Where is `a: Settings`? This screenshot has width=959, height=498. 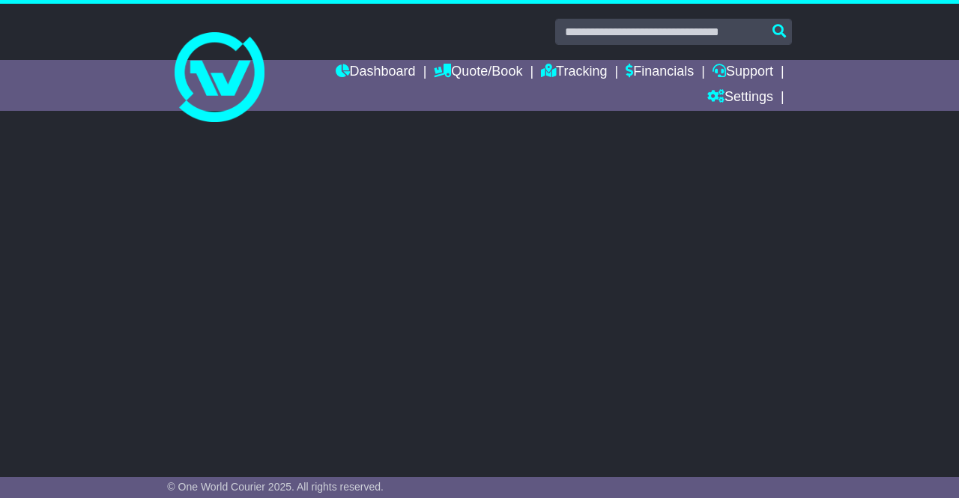 a: Settings is located at coordinates (740, 98).